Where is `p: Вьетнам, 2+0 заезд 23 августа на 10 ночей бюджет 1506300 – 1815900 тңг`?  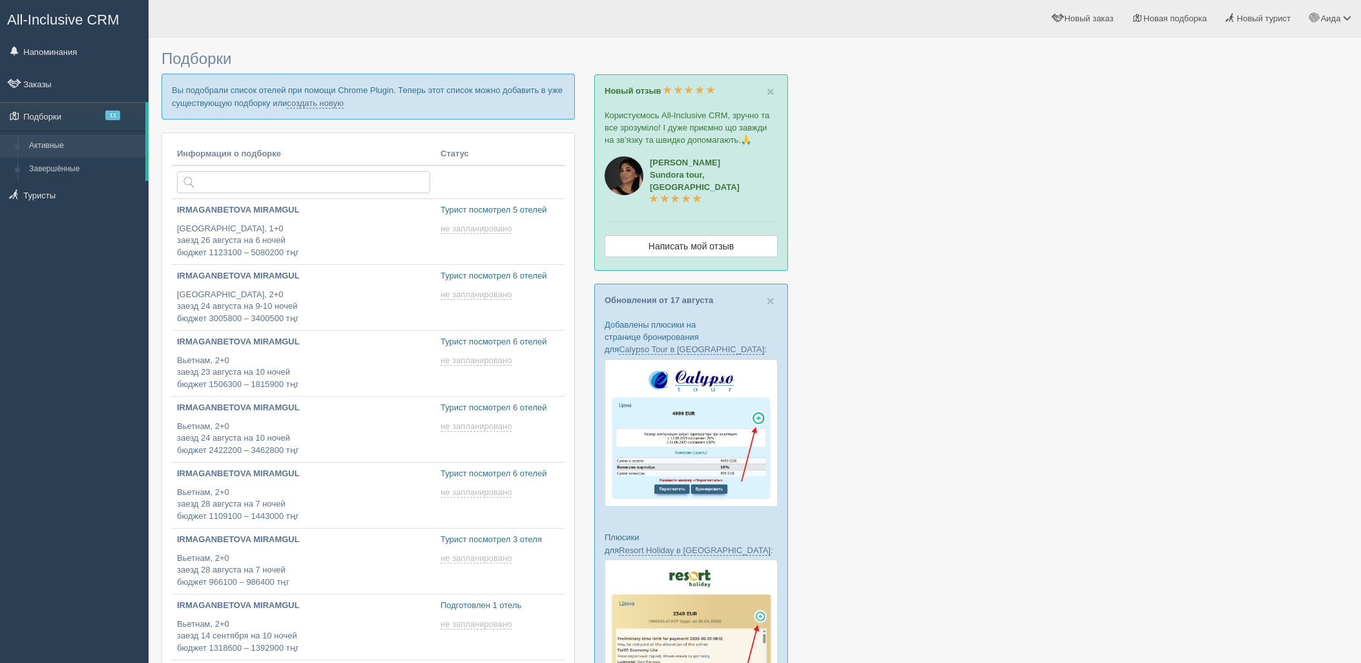 p: Вьетнам, 2+0 заезд 23 августа на 10 ночей бюджет 1506300 – 1815900 тңг is located at coordinates (304, 373).